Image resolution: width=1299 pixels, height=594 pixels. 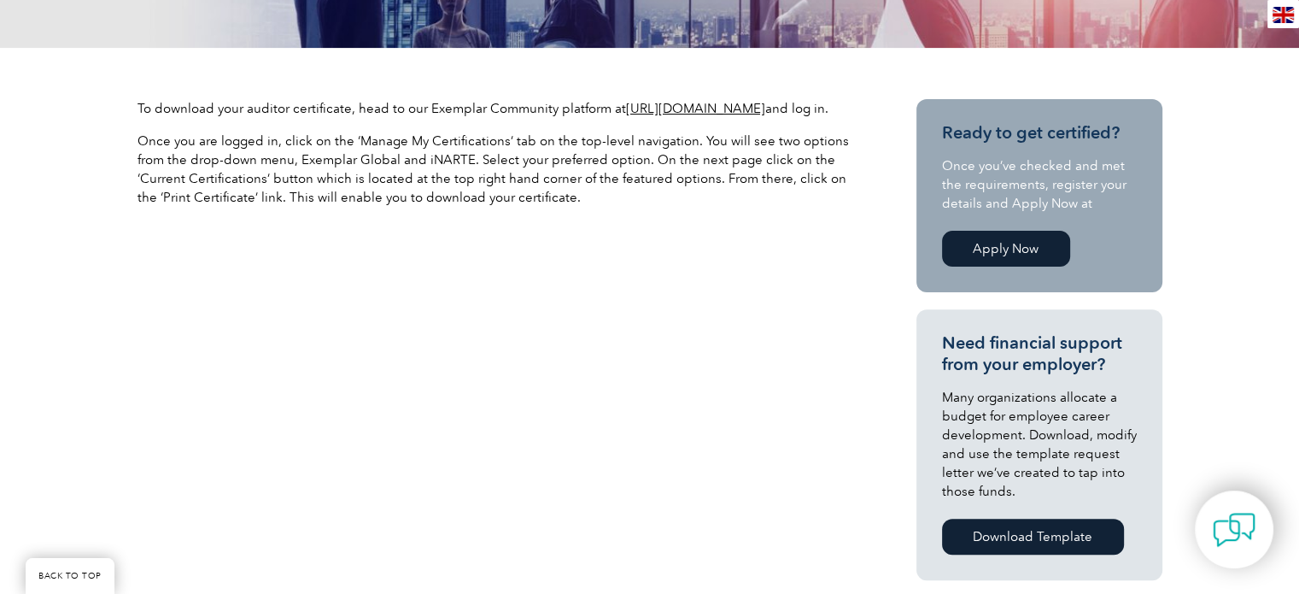 I want to click on p: Once you are logged in, click on the ‘Manage My Certifications’ tab on the top-level navigation. ..., so click(x=496, y=169).